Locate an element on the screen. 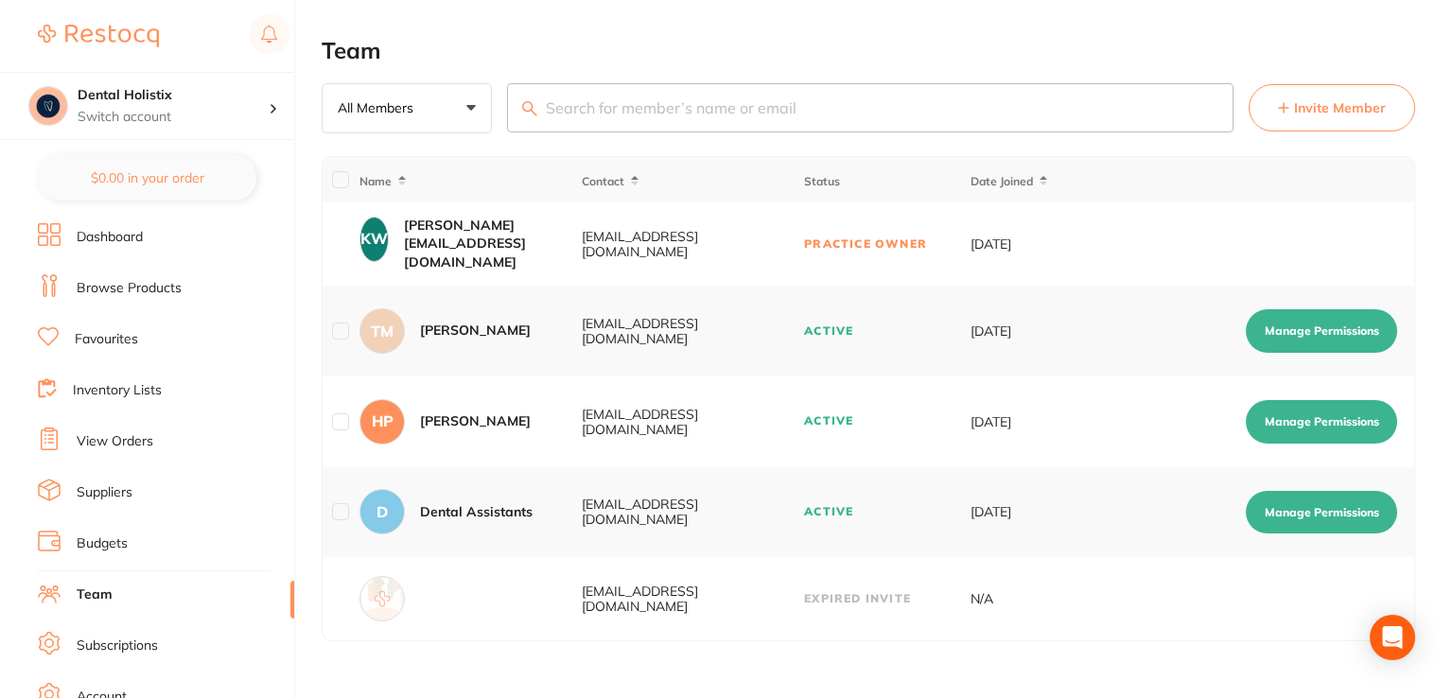 The image size is (1453, 698). h2: Team is located at coordinates (869, 51).